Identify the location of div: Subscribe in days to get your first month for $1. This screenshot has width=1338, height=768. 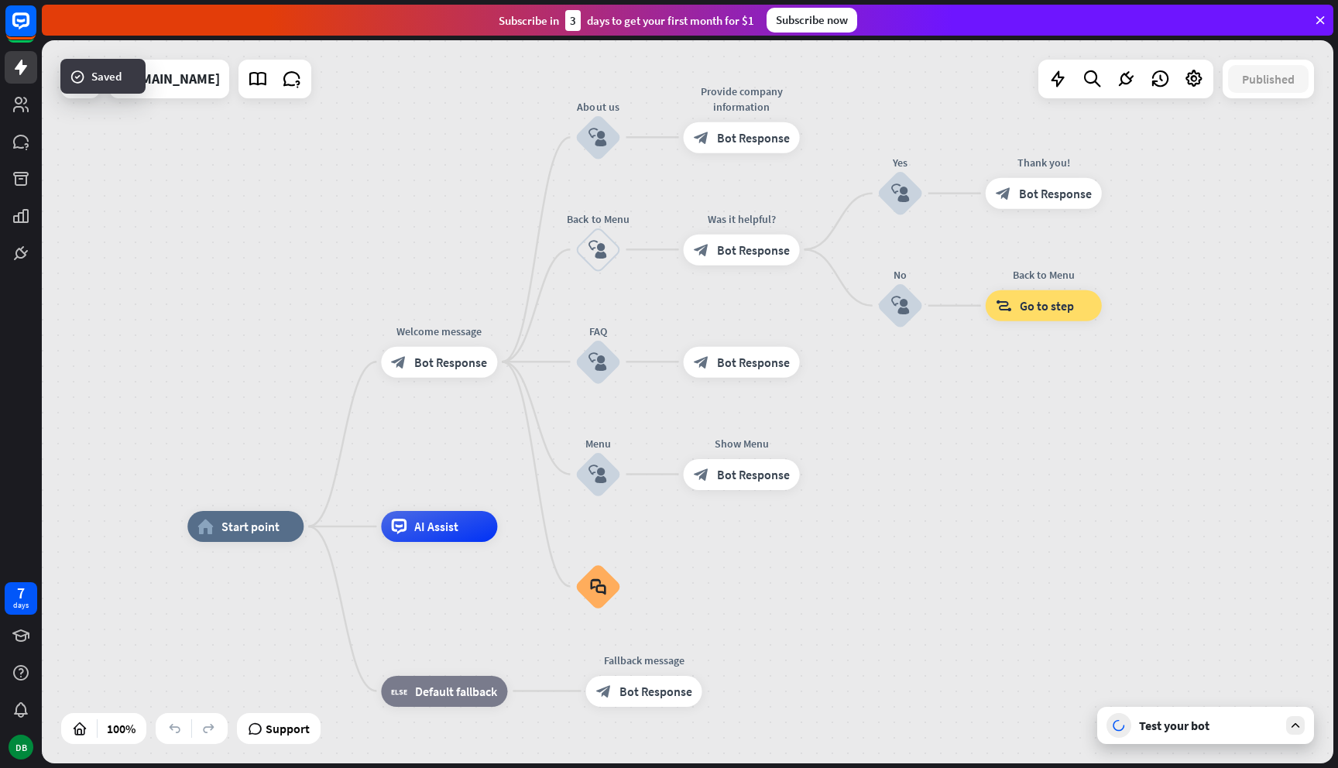
(627, 20).